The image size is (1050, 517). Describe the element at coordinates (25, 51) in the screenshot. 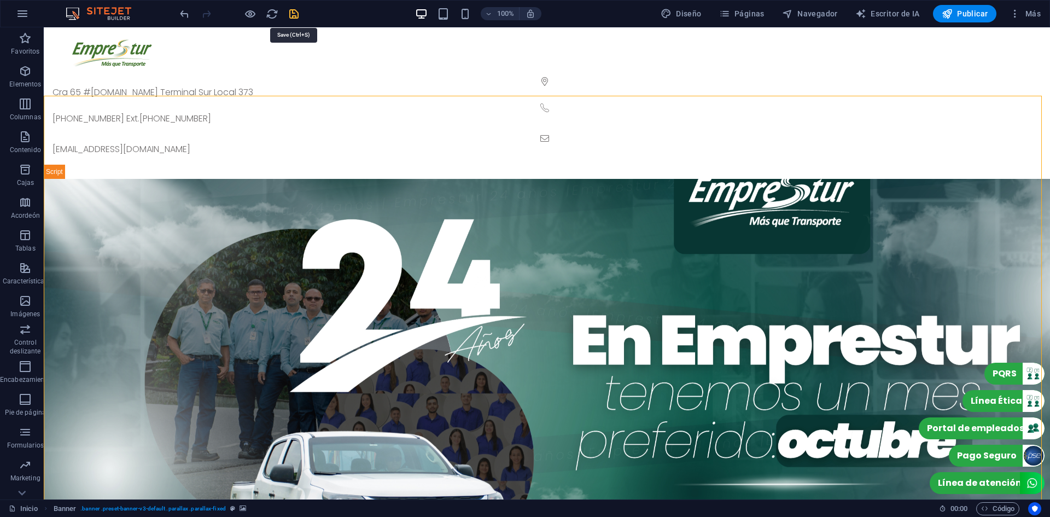

I see `font: Favoritos` at that location.